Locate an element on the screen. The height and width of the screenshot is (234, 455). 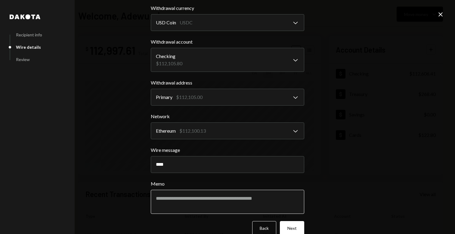
label: Wire message is located at coordinates (227, 150).